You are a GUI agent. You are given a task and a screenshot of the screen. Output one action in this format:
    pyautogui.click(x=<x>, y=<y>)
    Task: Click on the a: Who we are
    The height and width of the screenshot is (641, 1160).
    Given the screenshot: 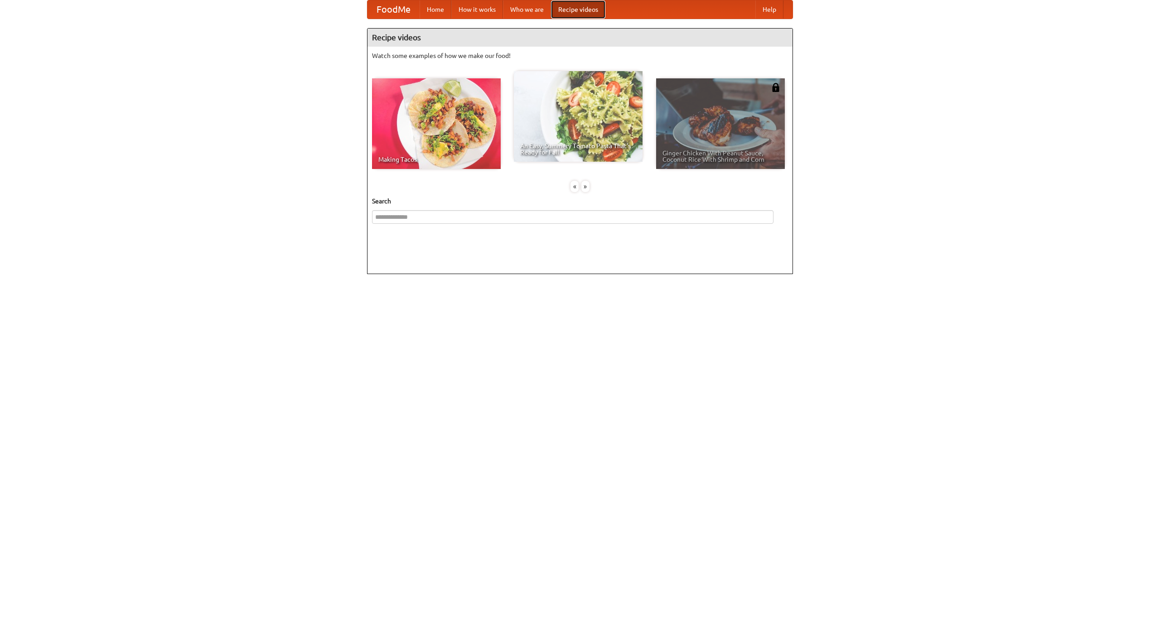 What is the action you would take?
    pyautogui.click(x=527, y=10)
    